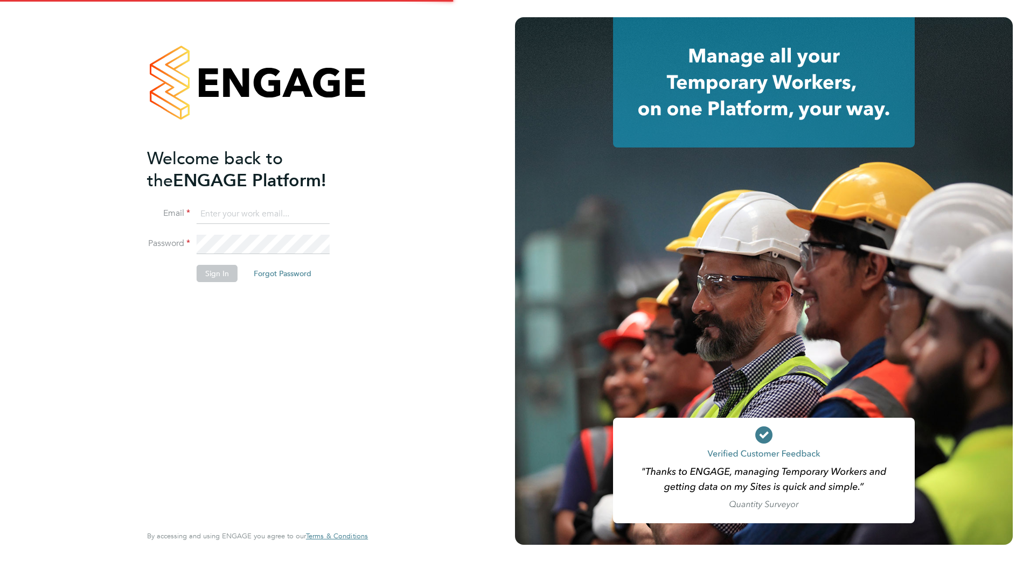 The height and width of the screenshot is (562, 1030). Describe the element at coordinates (337, 536) in the screenshot. I see `span: Terms & Conditions` at that location.